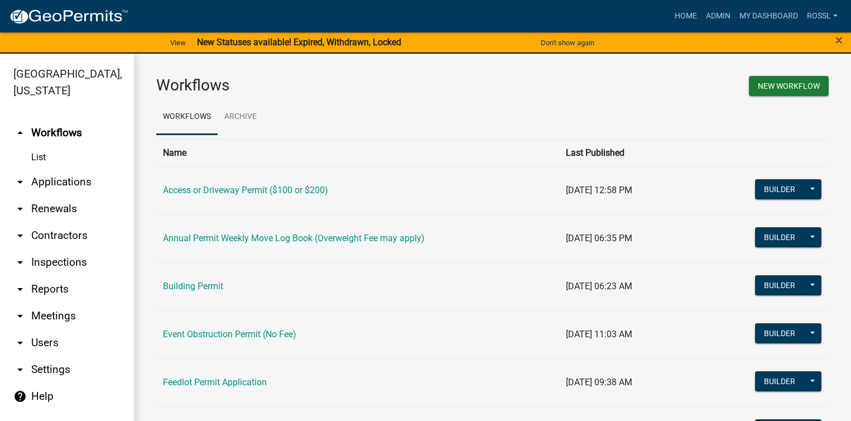 This screenshot has width=851, height=421. I want to click on a: RossL, so click(822, 16).